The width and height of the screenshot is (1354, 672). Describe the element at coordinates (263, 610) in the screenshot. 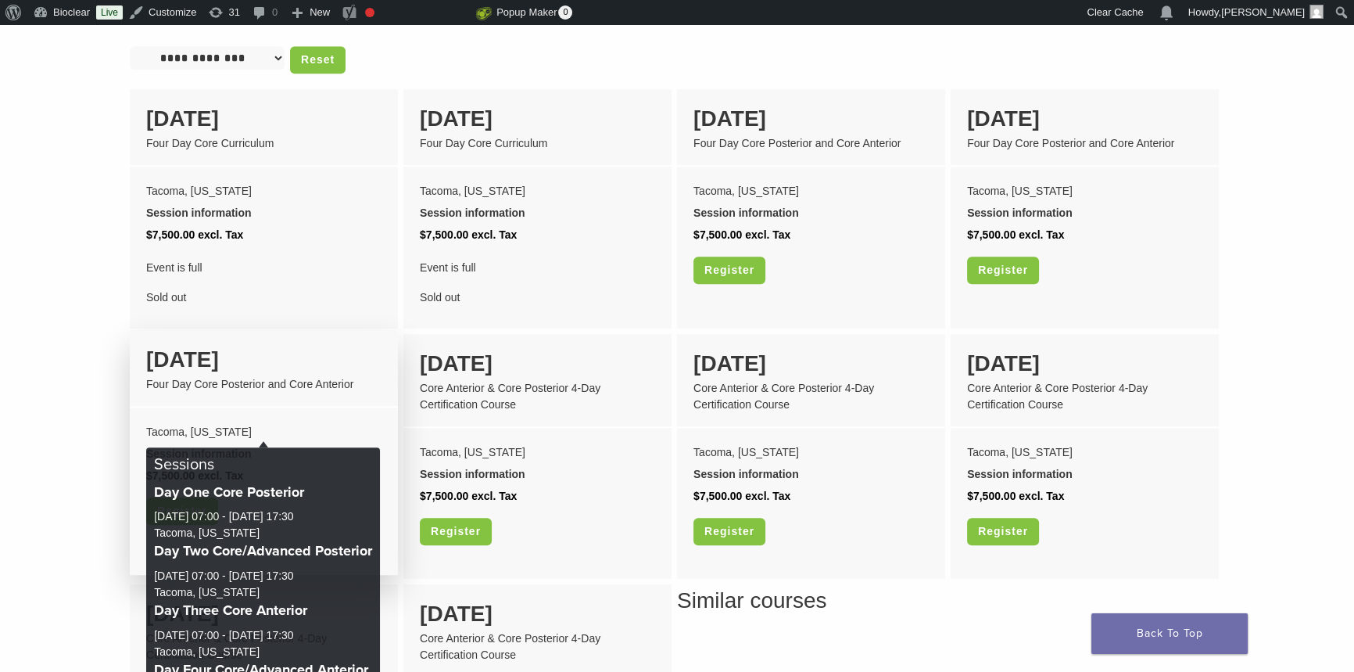

I see `h6: Day Three Core Anterior` at that location.